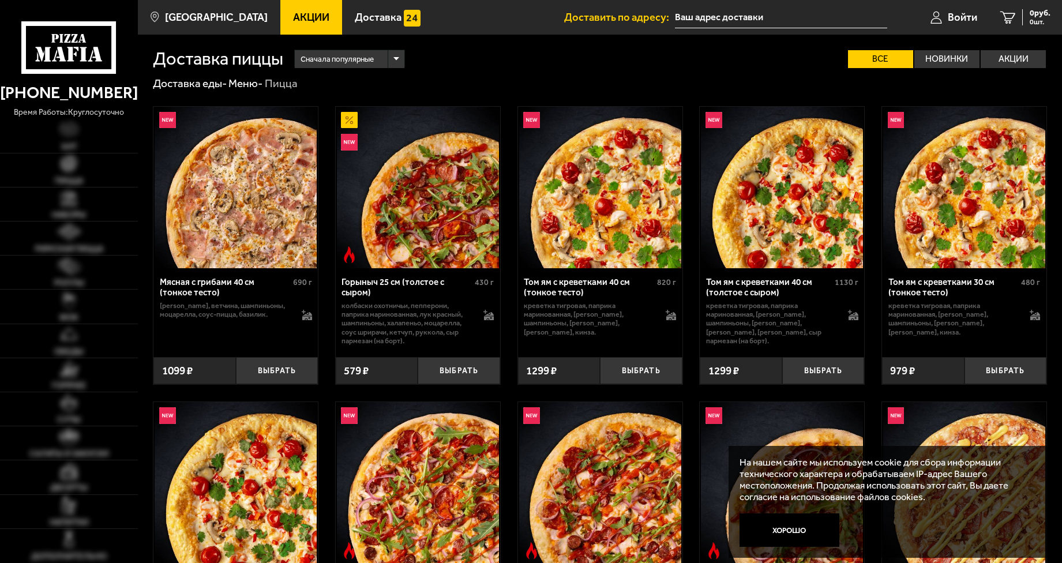 The height and width of the screenshot is (563, 1062). I want to click on span: 820 г, so click(666, 282).